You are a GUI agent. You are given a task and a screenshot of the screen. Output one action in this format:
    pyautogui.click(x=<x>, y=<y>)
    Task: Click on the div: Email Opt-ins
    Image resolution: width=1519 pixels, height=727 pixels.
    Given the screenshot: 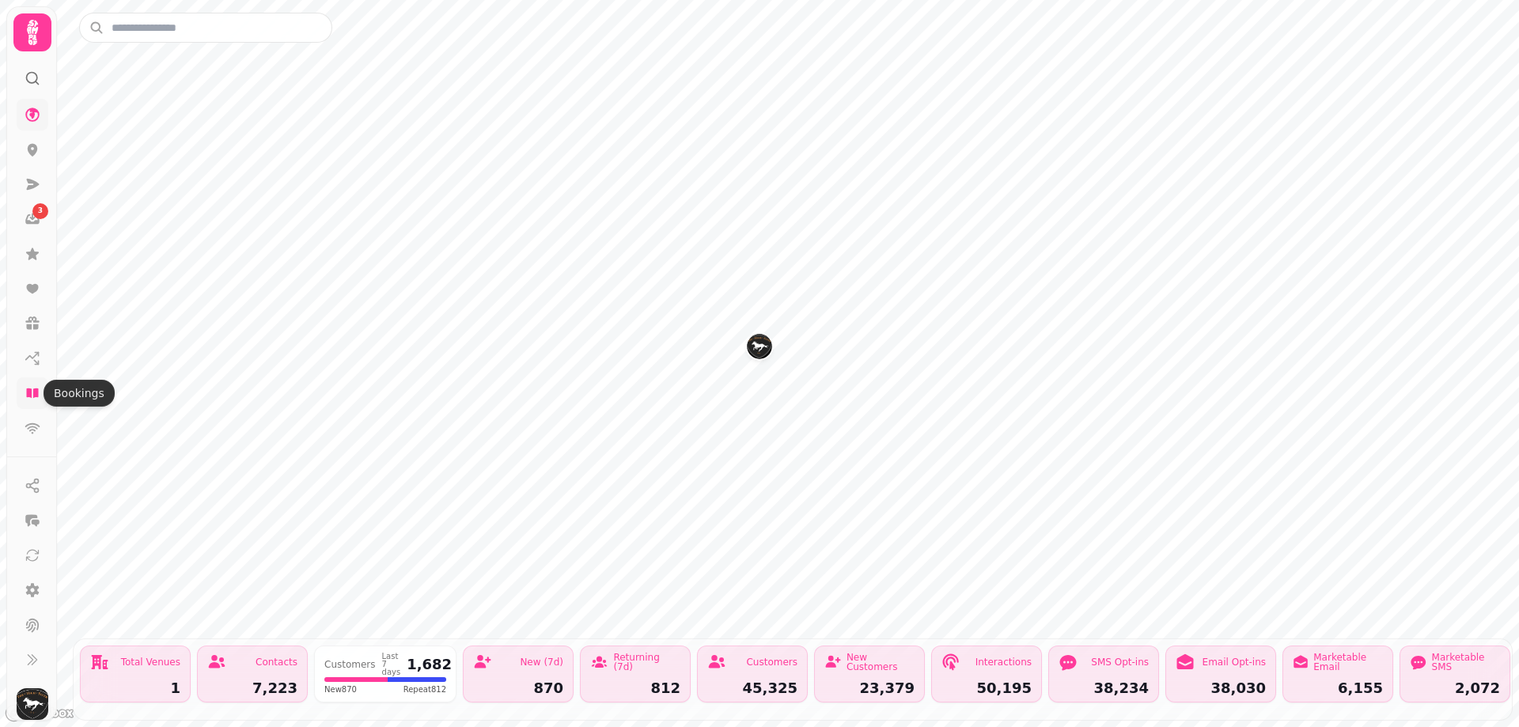 What is the action you would take?
    pyautogui.click(x=1234, y=662)
    